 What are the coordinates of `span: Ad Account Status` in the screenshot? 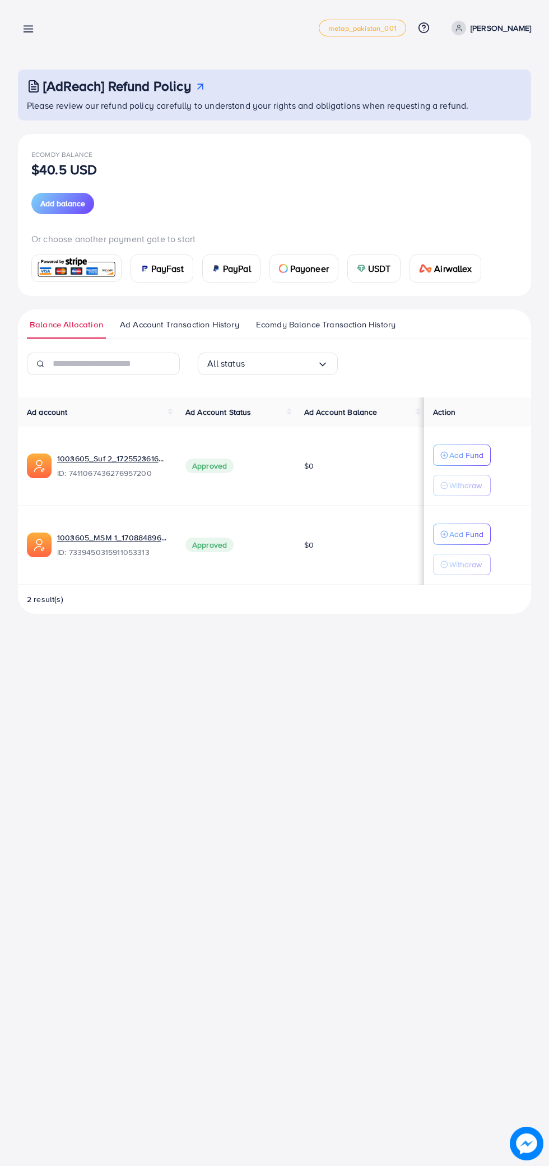 It's located at (219, 412).